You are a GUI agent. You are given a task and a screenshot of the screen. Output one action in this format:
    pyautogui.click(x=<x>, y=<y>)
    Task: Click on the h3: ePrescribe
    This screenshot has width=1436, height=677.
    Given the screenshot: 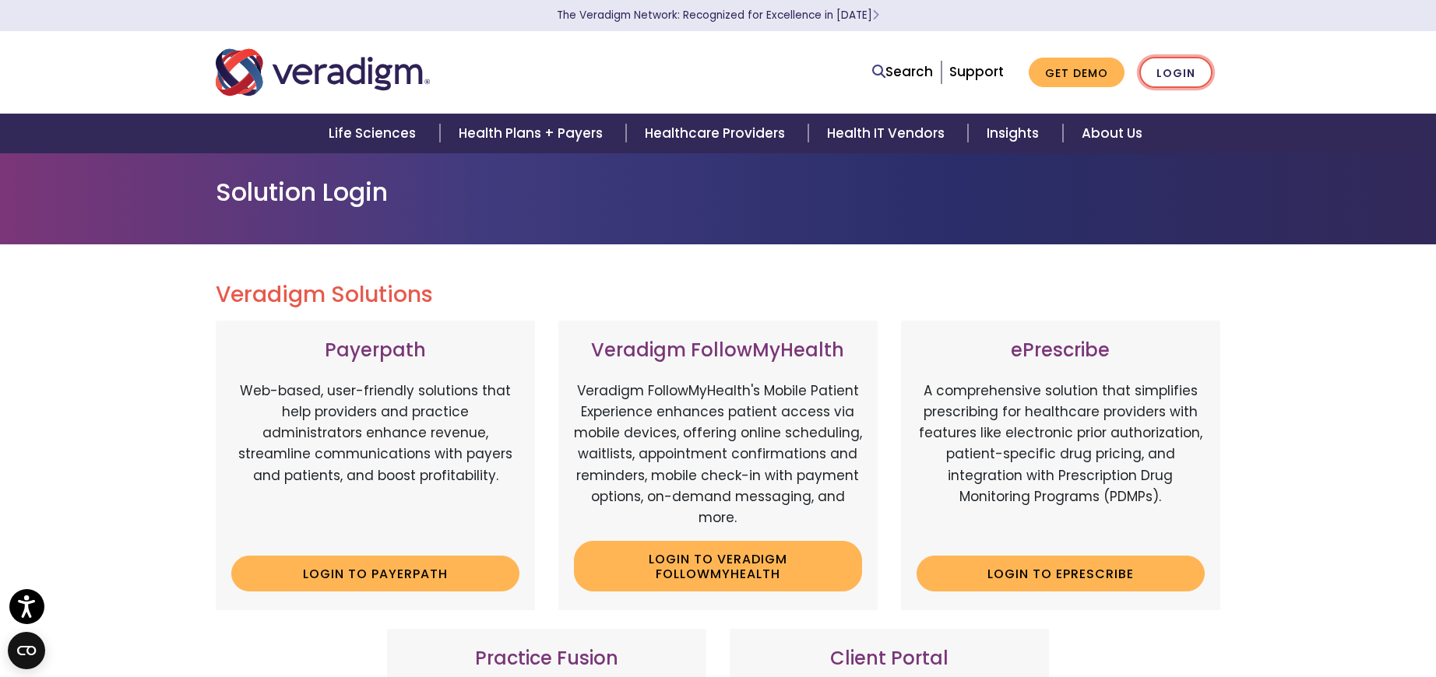 What is the action you would take?
    pyautogui.click(x=1061, y=350)
    